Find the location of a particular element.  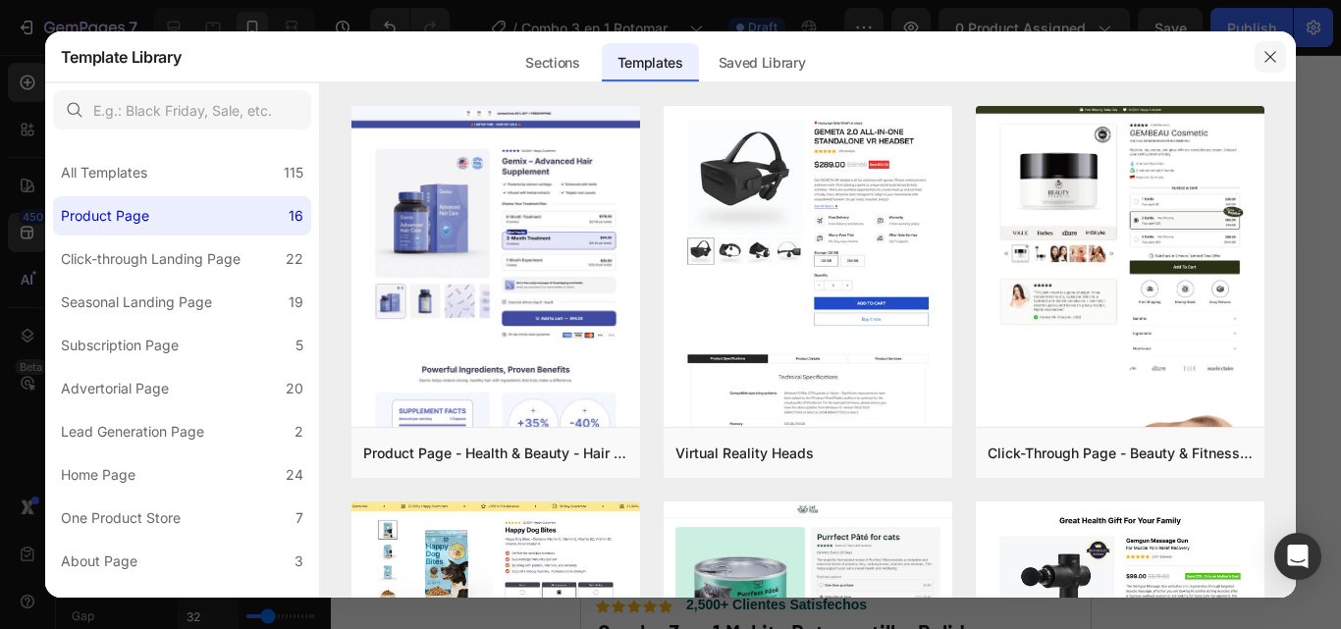

div: Lead Generation Page is located at coordinates (133, 432).